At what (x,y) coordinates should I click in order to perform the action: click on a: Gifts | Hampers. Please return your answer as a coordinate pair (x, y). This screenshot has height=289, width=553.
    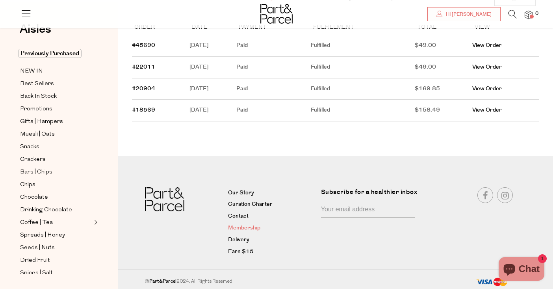
    Looking at the image, I should click on (56, 121).